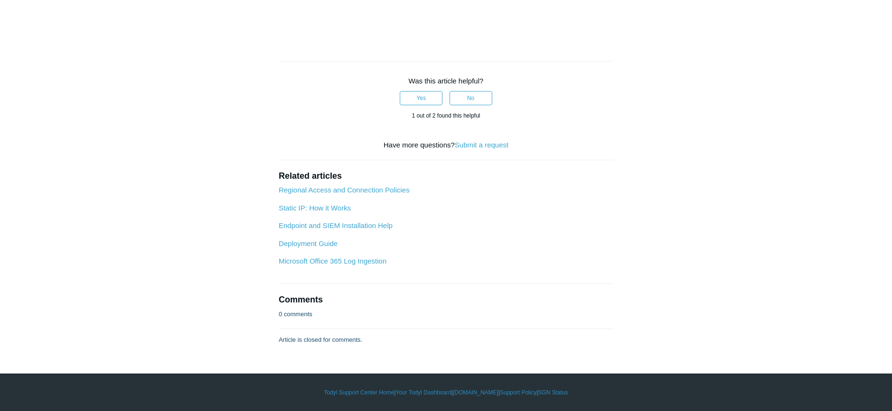  What do you see at coordinates (482, 145) in the screenshot?
I see `a: Submit a request` at bounding box center [482, 145].